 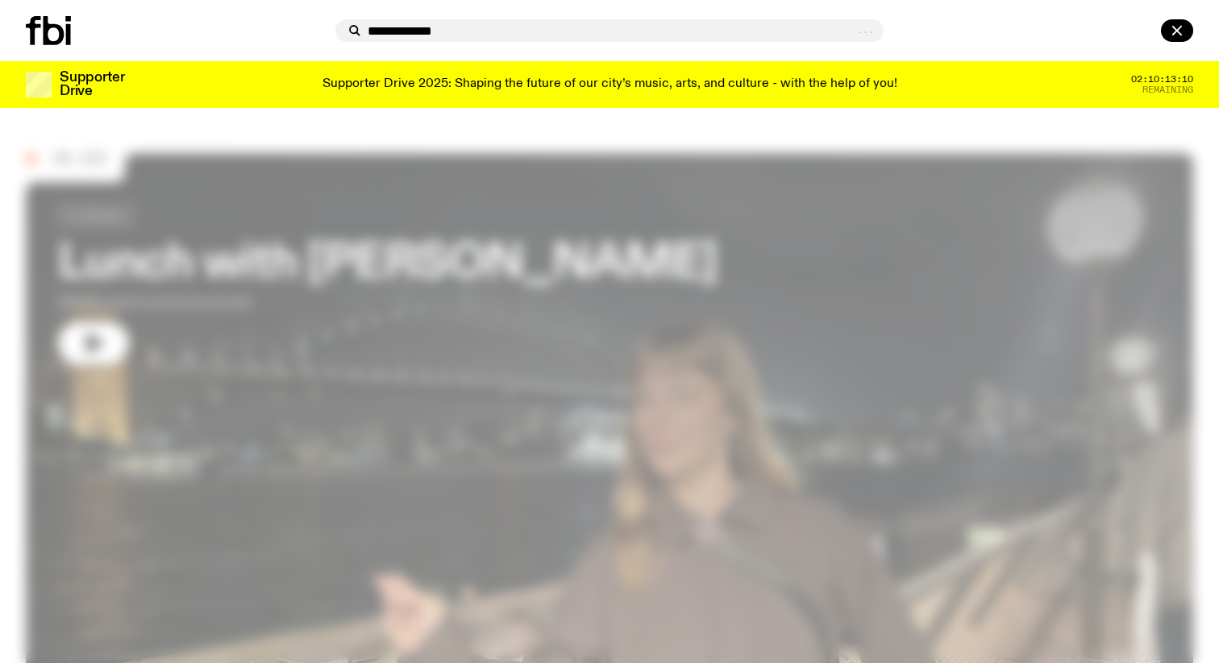 What do you see at coordinates (1162, 79) in the screenshot?
I see `span: 02:10:13:10` at bounding box center [1162, 79].